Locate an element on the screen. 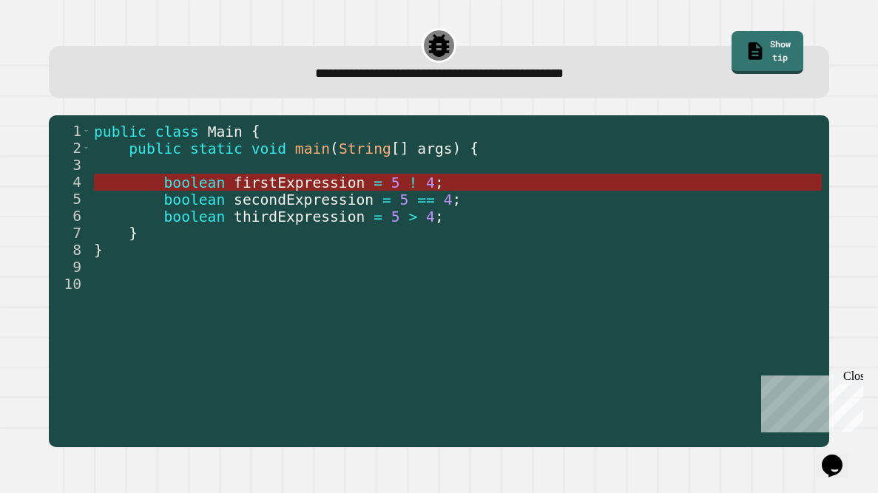  span: class is located at coordinates (176, 132).